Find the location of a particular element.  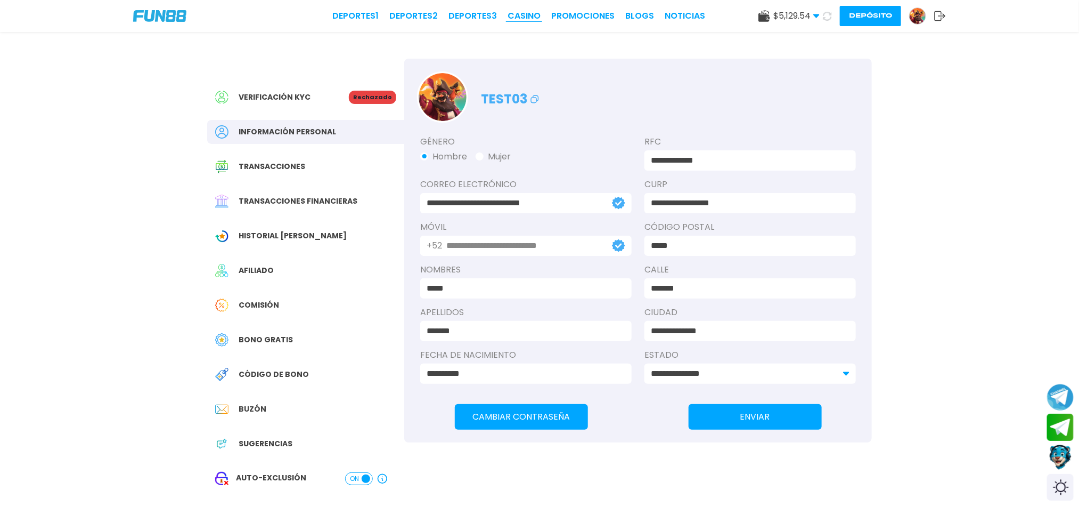

span: Código de bono is located at coordinates (274, 374).